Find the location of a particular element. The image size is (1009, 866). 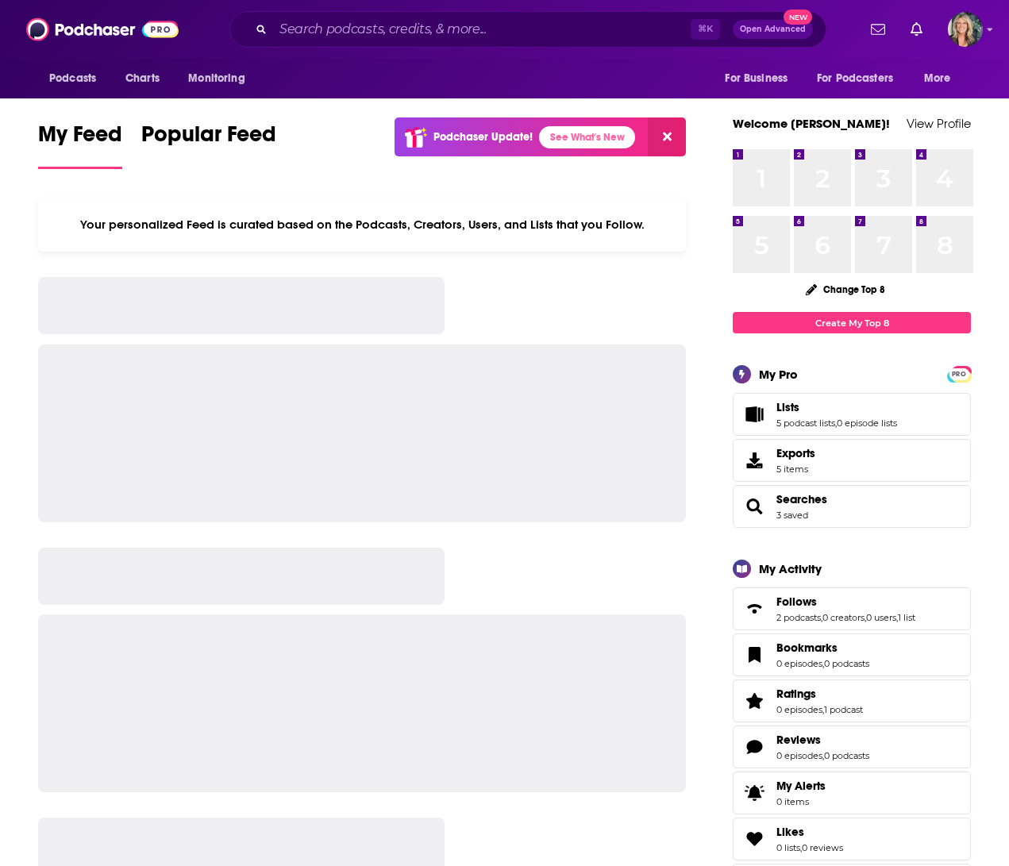

span: PRO is located at coordinates (959, 374).